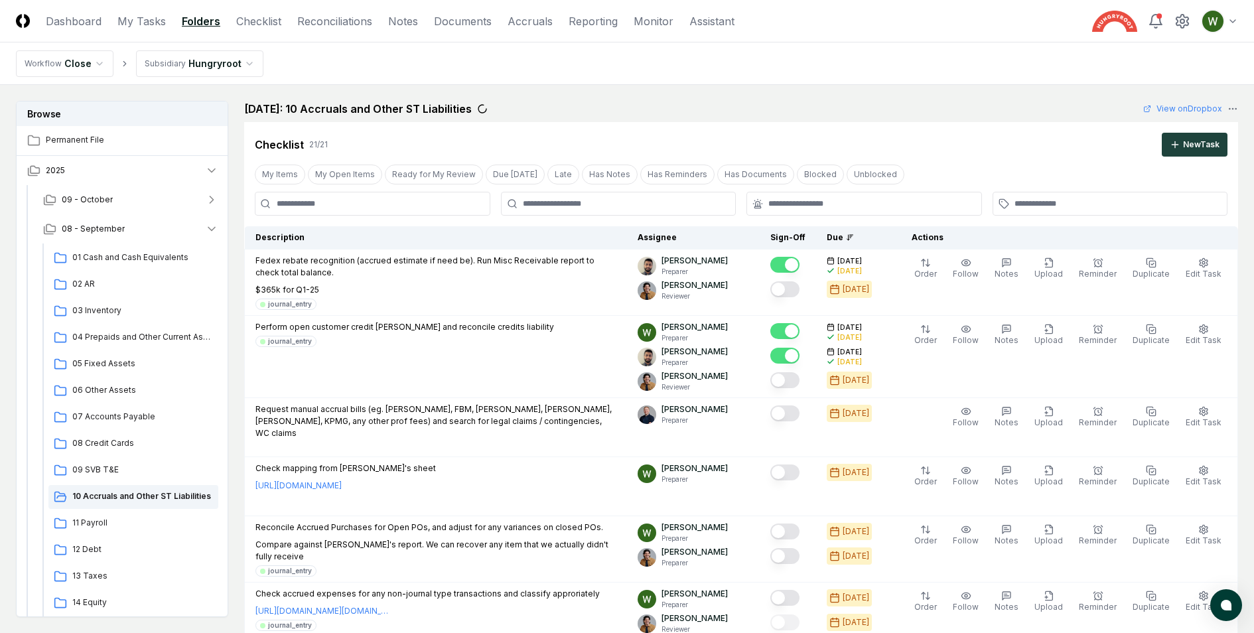 The height and width of the screenshot is (633, 1254). What do you see at coordinates (290, 341) in the screenshot?
I see `div: journal_entry` at bounding box center [290, 341].